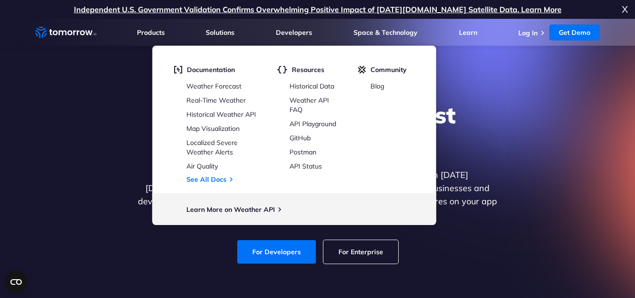 This screenshot has height=298, width=635. I want to click on a: Solutions, so click(220, 32).